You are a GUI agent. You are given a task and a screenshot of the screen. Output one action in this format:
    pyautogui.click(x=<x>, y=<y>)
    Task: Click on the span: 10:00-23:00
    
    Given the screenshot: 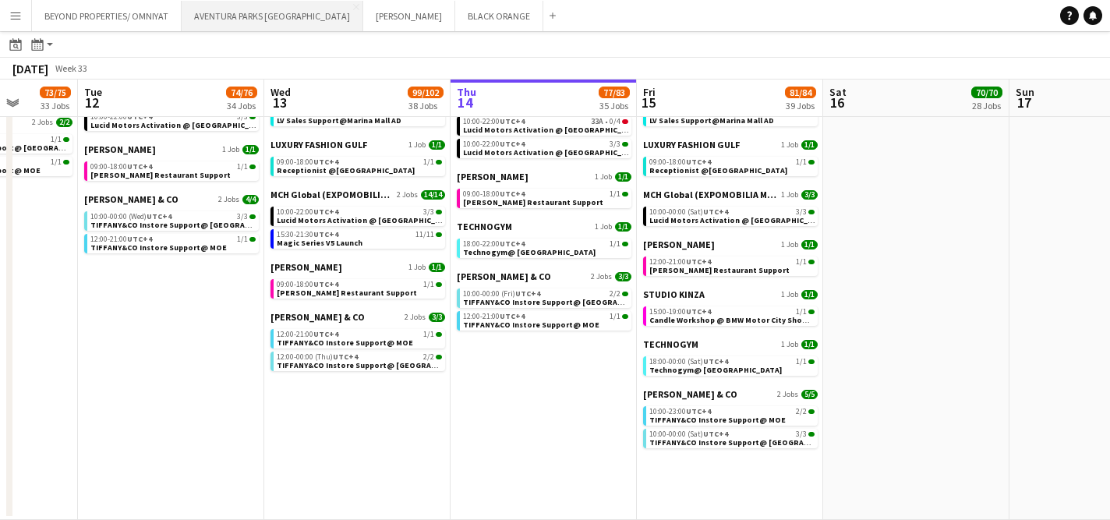 What is the action you would take?
    pyautogui.click(x=680, y=412)
    